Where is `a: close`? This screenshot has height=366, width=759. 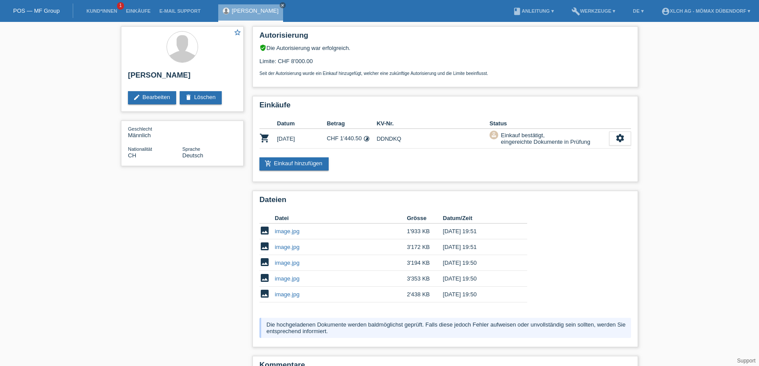 a: close is located at coordinates (283, 5).